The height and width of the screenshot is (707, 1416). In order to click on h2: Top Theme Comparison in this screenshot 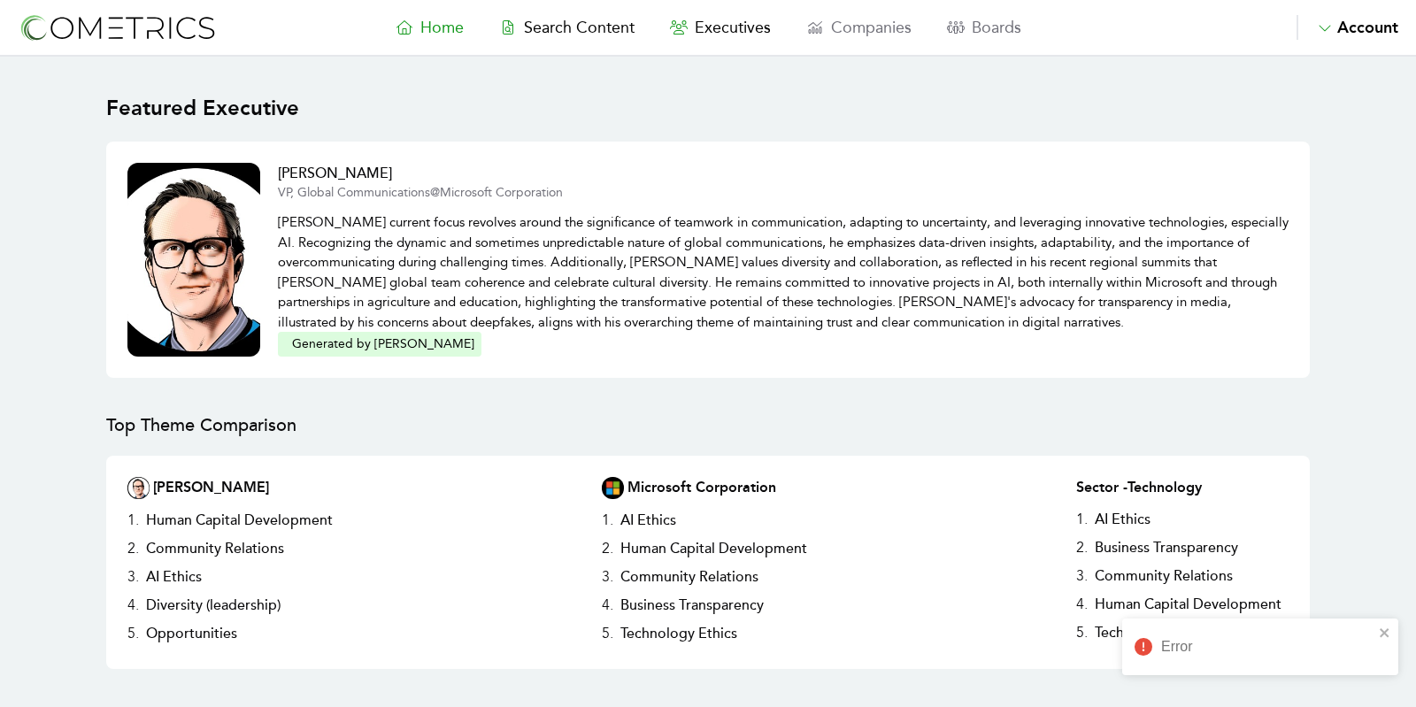, I will do `click(708, 426)`.